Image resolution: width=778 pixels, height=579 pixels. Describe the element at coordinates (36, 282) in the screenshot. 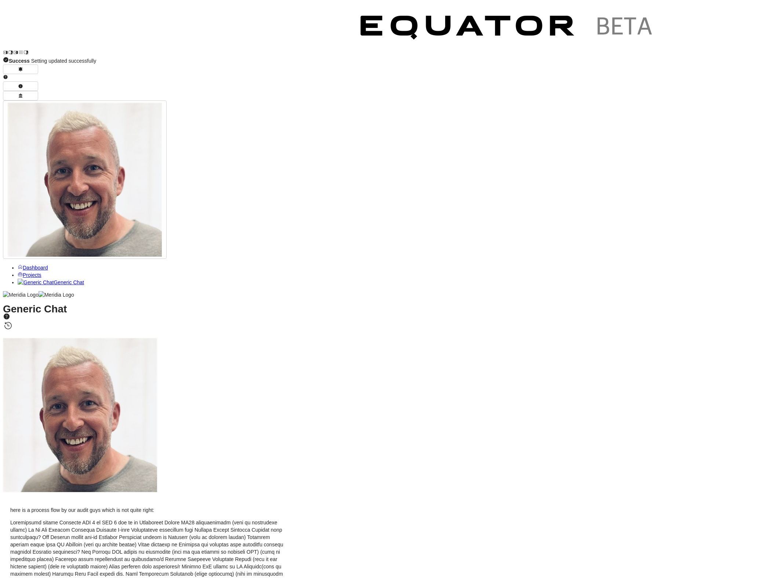

I see `img: Generic Chat` at that location.